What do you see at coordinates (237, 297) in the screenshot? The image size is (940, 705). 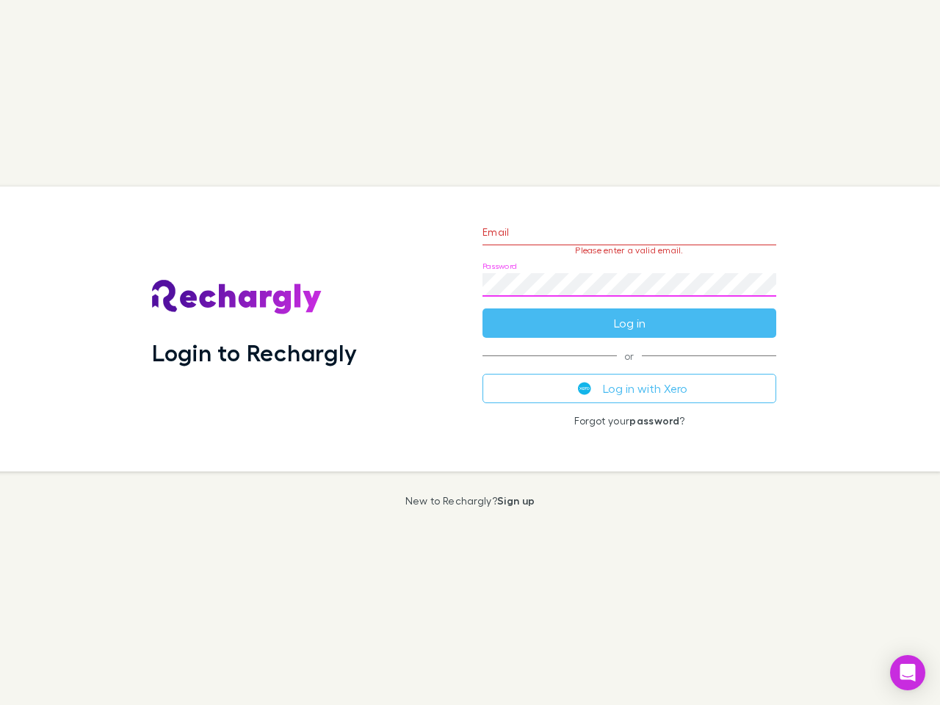 I see `img: Rechargly's Logo` at bounding box center [237, 297].